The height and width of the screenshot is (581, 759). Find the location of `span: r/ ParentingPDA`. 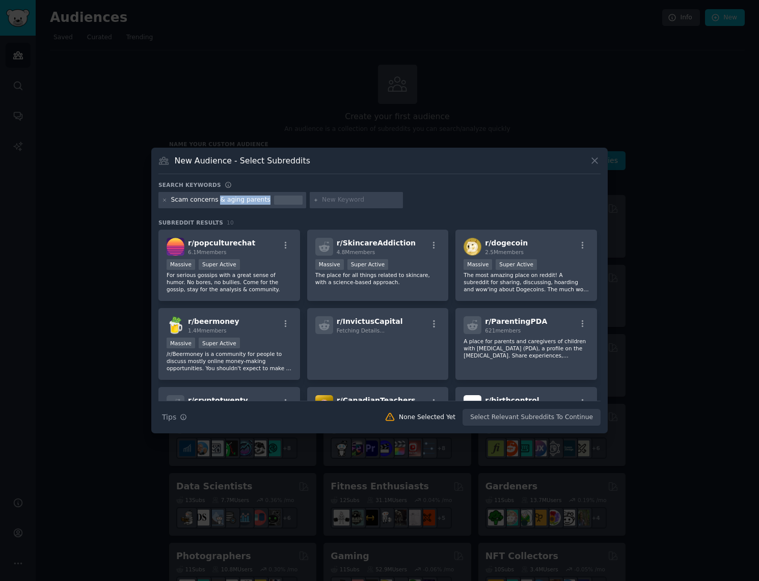

span: r/ ParentingPDA is located at coordinates (516, 321).